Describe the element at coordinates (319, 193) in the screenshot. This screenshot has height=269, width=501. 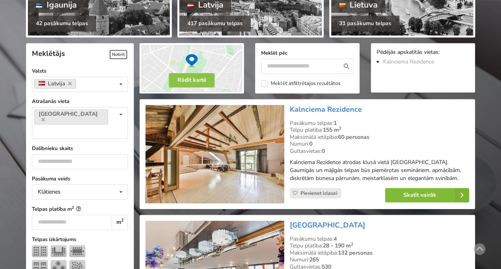
I see `span: Pievienot izlasei` at that location.